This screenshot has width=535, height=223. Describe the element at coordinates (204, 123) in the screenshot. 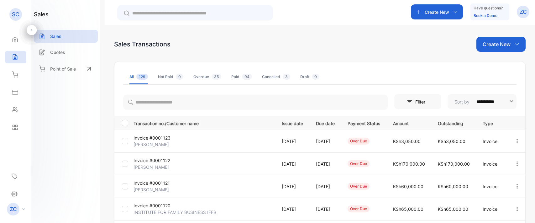

I see `p: Transaction no./Customer name` at that location.